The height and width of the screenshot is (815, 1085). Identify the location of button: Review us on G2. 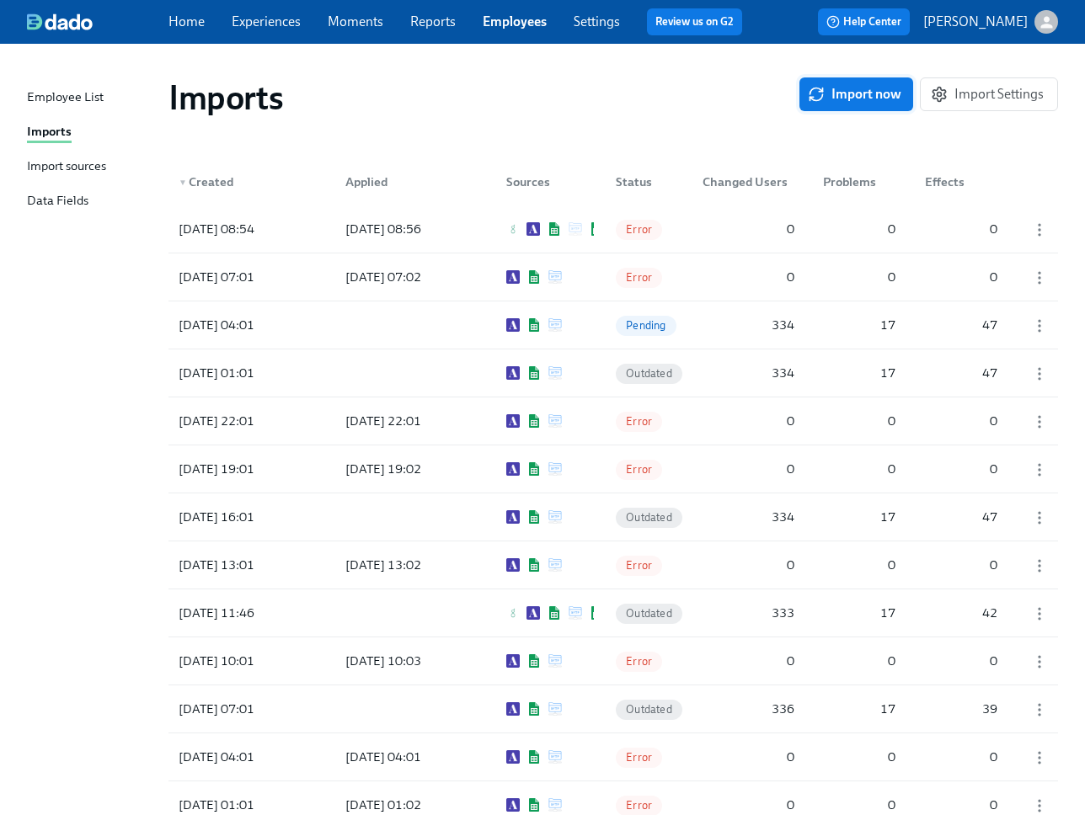
(694, 22).